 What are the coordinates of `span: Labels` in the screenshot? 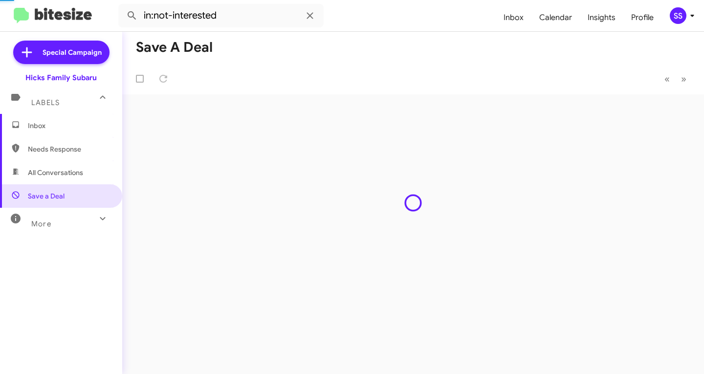 It's located at (45, 103).